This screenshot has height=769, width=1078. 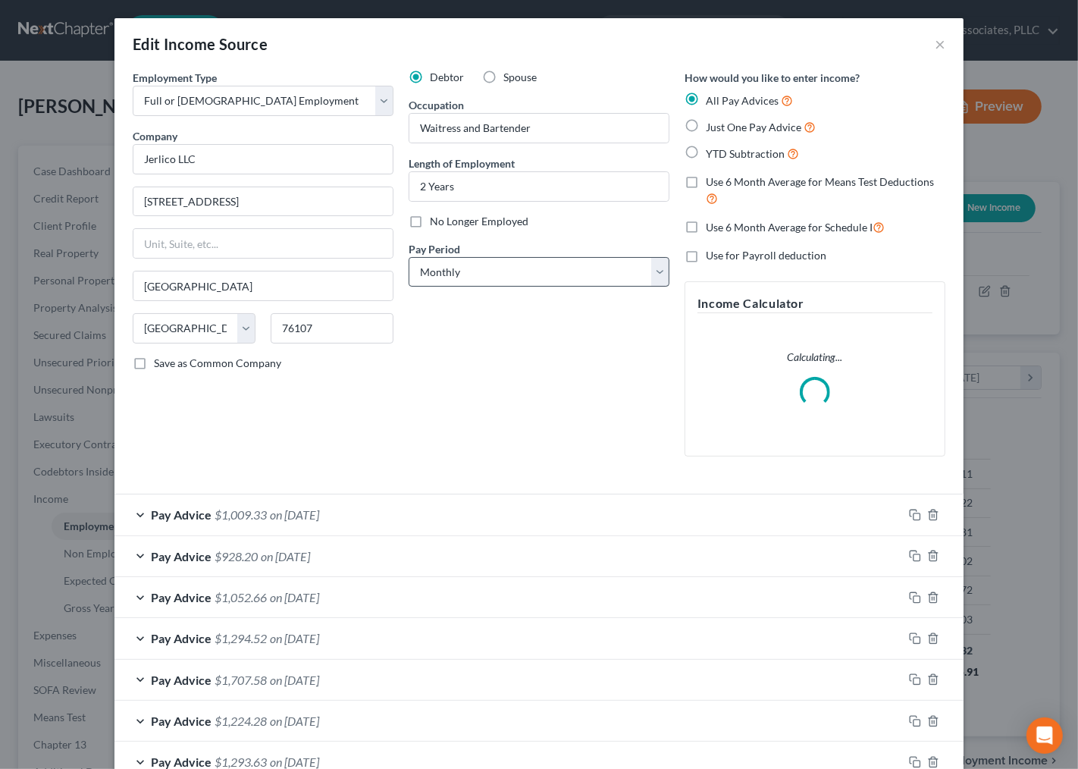 I want to click on span: Debtor, so click(x=446, y=77).